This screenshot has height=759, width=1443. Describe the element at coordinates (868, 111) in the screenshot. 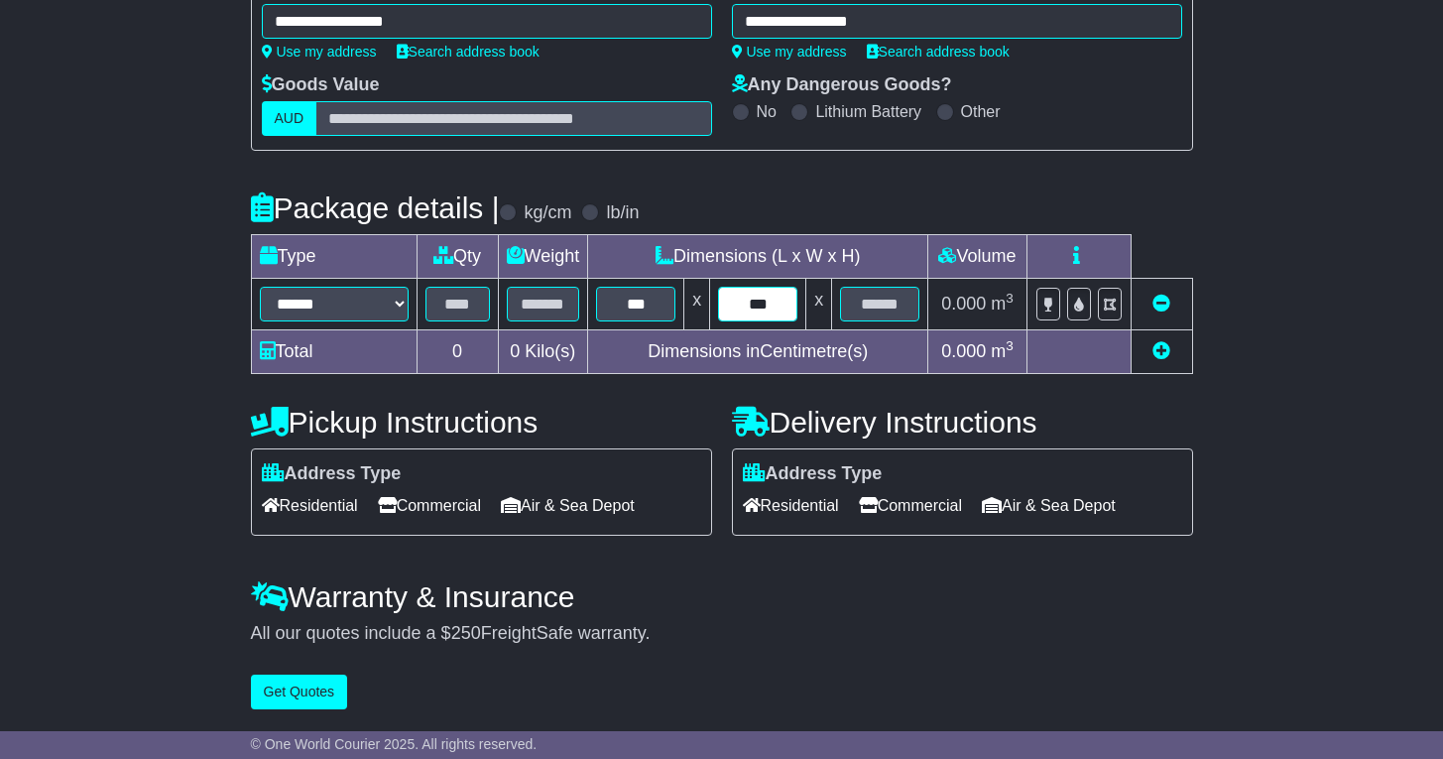

I see `label: Lithium Battery` at that location.